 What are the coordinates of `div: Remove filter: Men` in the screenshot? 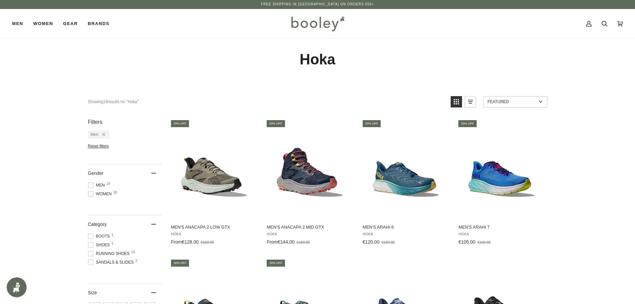 It's located at (102, 134).